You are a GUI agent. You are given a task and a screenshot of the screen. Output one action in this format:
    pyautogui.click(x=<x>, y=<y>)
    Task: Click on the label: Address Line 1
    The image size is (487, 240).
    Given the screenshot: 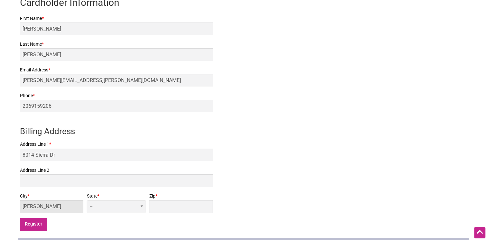 What is the action you would take?
    pyautogui.click(x=117, y=144)
    